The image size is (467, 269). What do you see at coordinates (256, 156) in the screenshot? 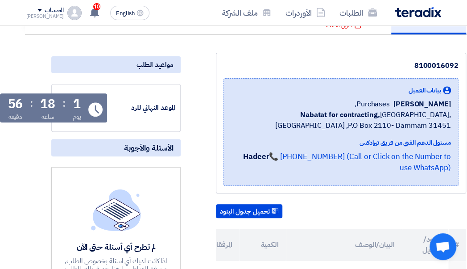
I see `strong: Hadeer` at bounding box center [256, 156].